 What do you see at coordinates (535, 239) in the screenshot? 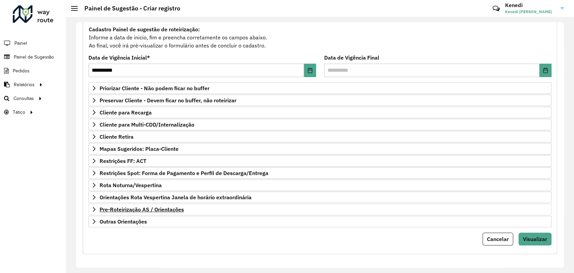
I see `span: Visualizar` at bounding box center [535, 239].